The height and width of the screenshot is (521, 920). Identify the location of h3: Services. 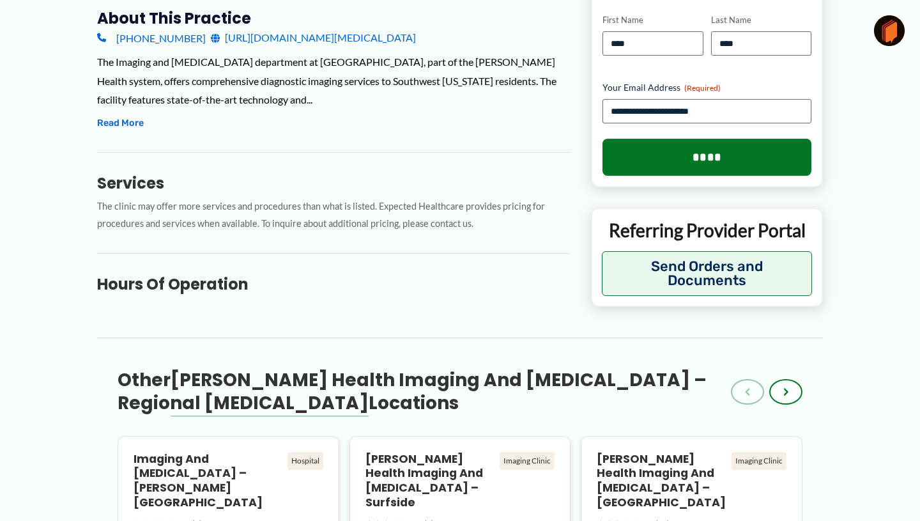
(334, 183).